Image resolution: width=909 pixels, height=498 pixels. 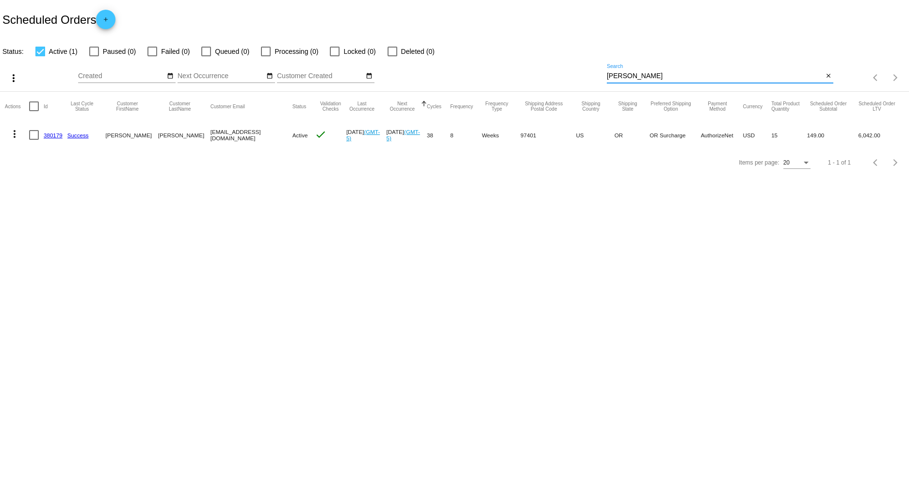 I want to click on button: Change sorting for CustomerFirstName, so click(x=128, y=106).